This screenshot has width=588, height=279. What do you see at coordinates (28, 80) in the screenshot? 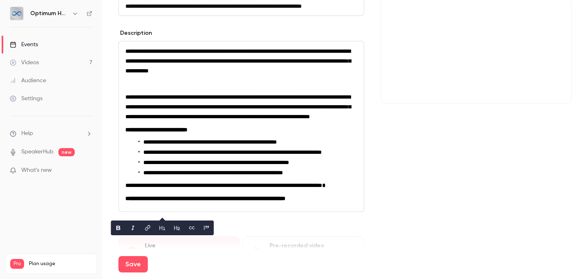
I see `div: Audience` at bounding box center [28, 80].